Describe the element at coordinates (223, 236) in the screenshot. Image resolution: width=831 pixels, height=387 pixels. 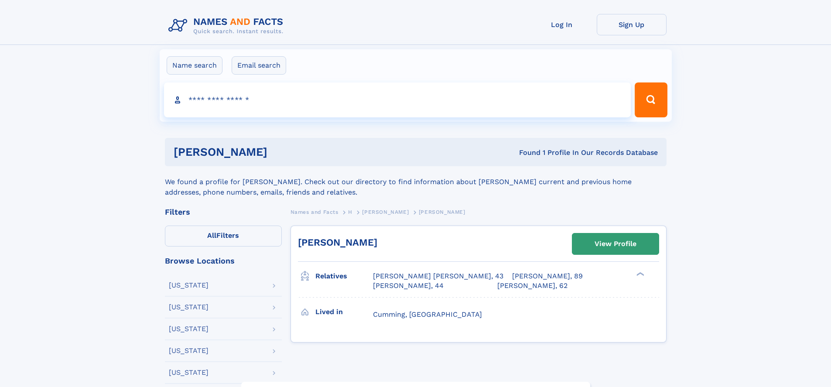
I see `label: Filters` at that location.